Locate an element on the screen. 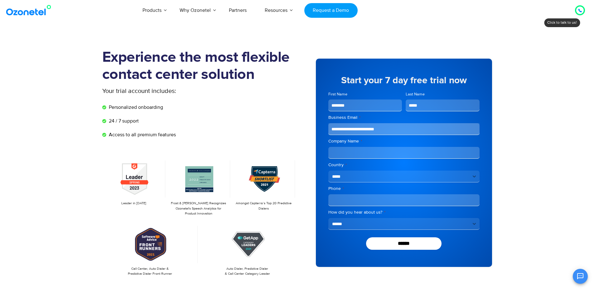  span: 24 / 7 support is located at coordinates (123, 121).